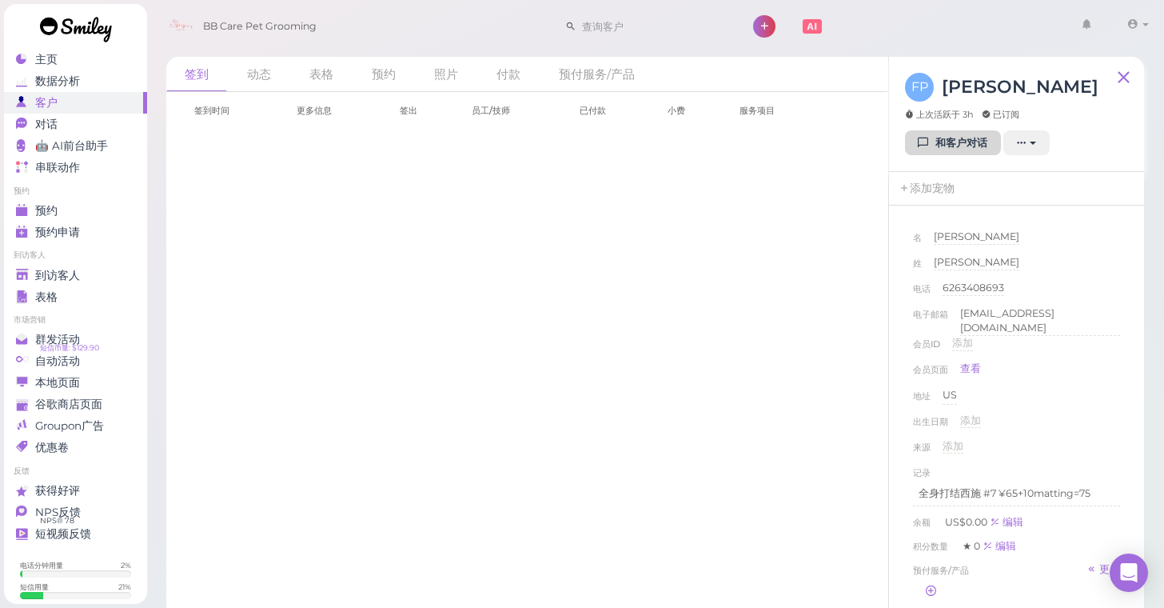 This screenshot has width=1164, height=608. What do you see at coordinates (950, 396) in the screenshot?
I see `div: US` at bounding box center [950, 396].